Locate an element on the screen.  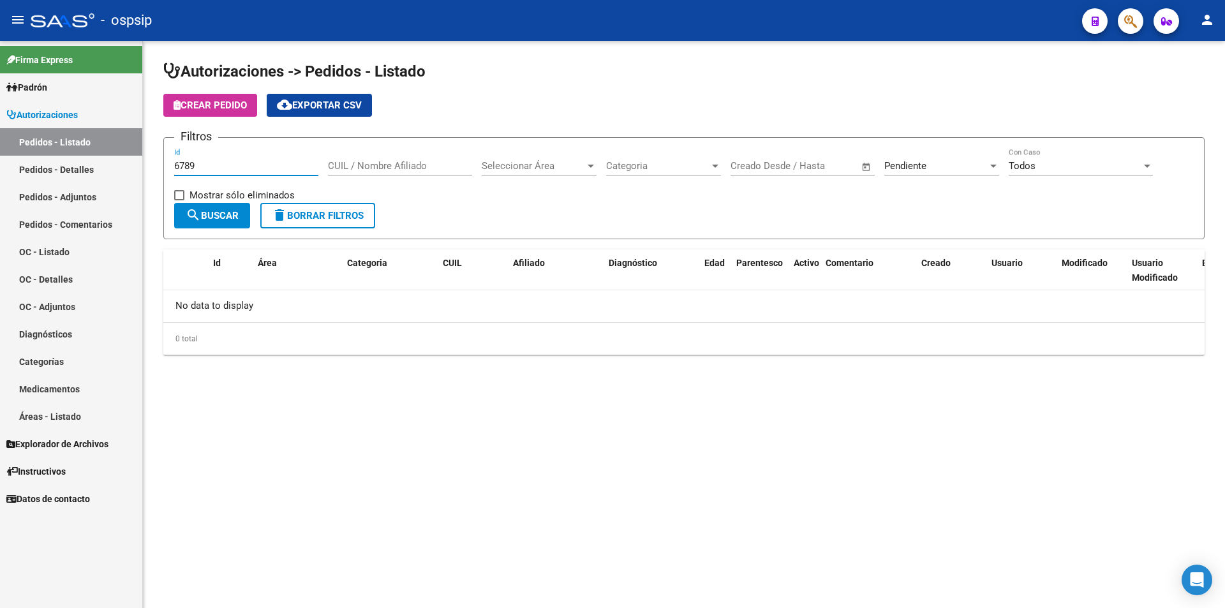
mat-icon: search is located at coordinates (193, 215).